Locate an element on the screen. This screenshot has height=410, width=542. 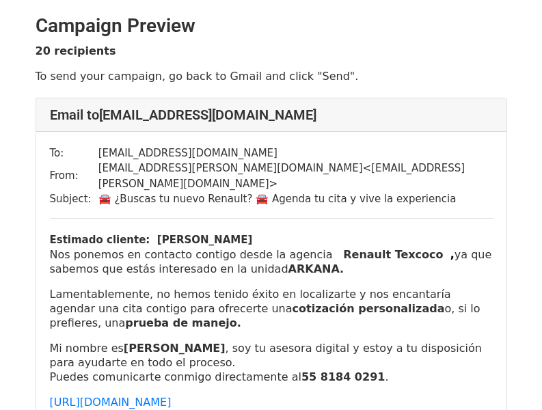
p: Nos ponemos en contacto contigo desde la agencia ya que sabemos que estás interesado en la unidad is located at coordinates (272, 262).